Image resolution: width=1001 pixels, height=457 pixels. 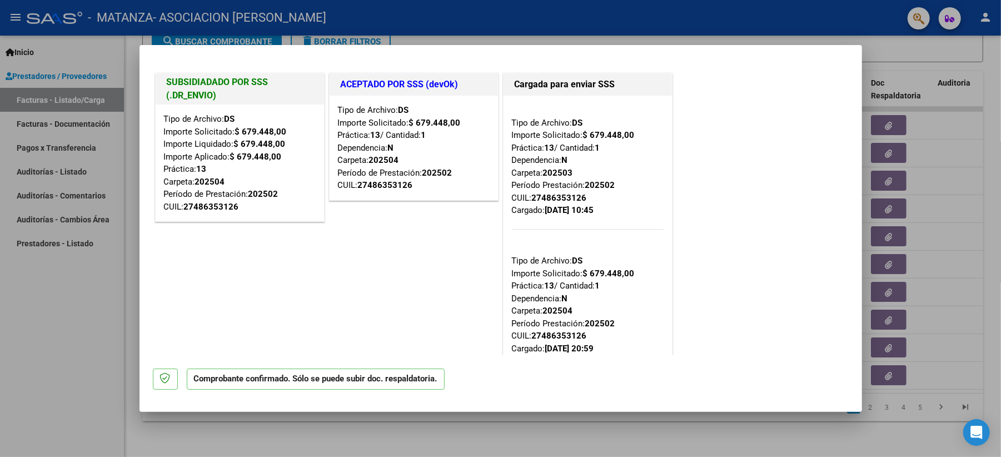 What do you see at coordinates (413, 84) in the screenshot?
I see `h1: ACEPTADO POR SSS (devOk)` at bounding box center [413, 84].